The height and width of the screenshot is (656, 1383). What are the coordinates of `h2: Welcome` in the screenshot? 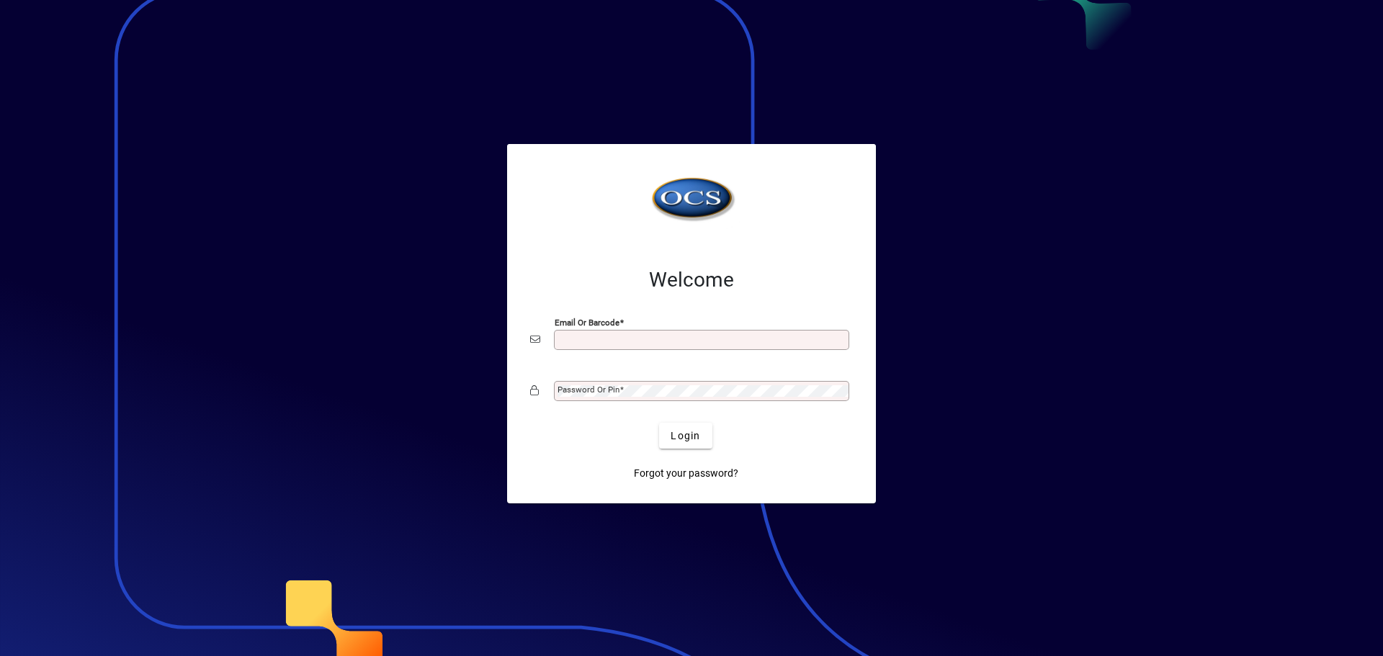 It's located at (692, 280).